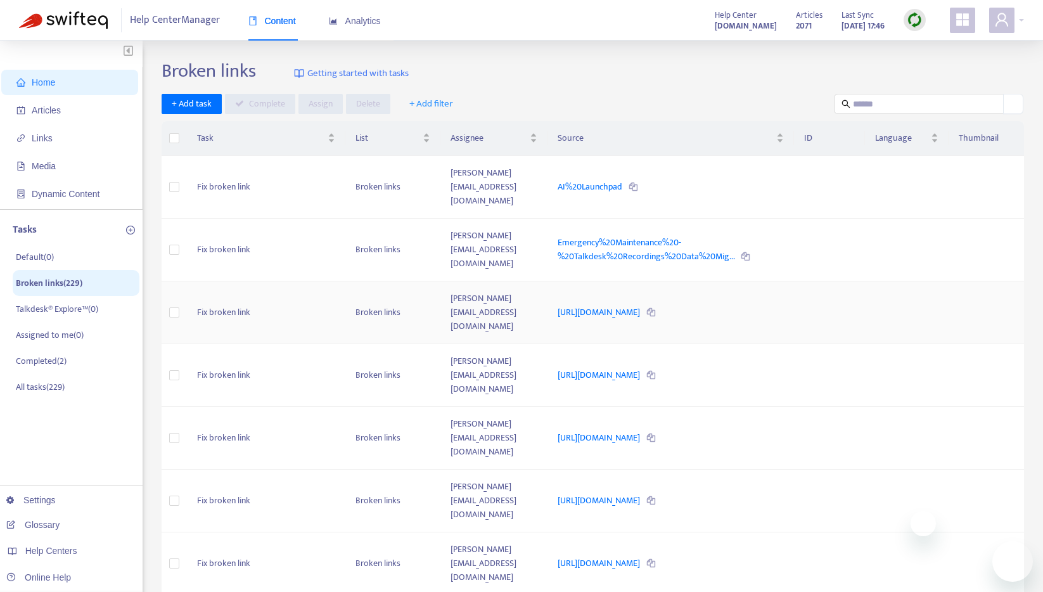 The width and height of the screenshot is (1043, 592). Describe the element at coordinates (986, 138) in the screenshot. I see `th: Thumbnail` at that location.